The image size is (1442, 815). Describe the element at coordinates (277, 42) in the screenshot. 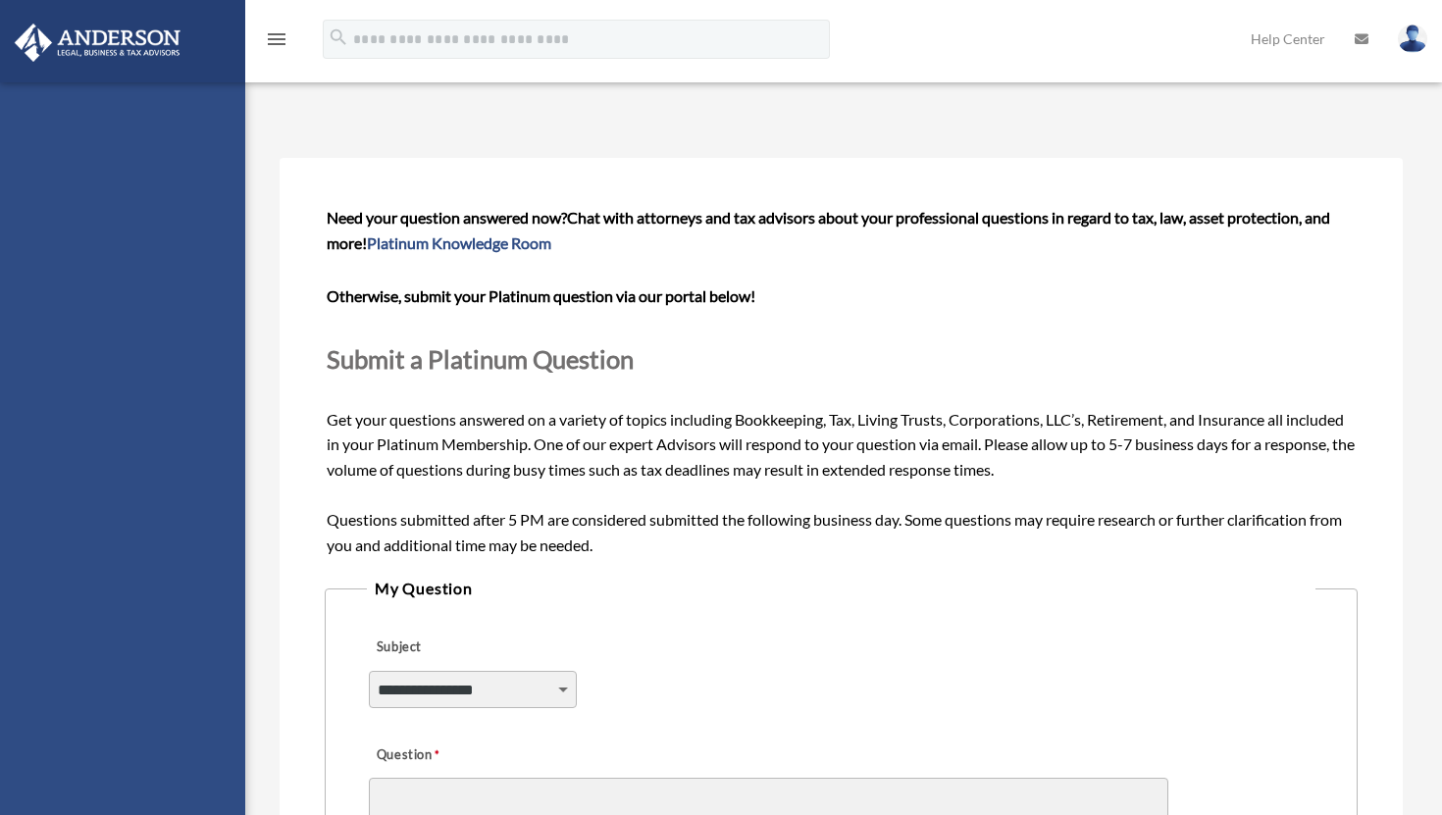

I see `a: menu` at that location.